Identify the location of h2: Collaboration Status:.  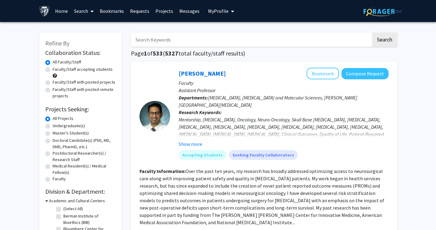
(80, 53).